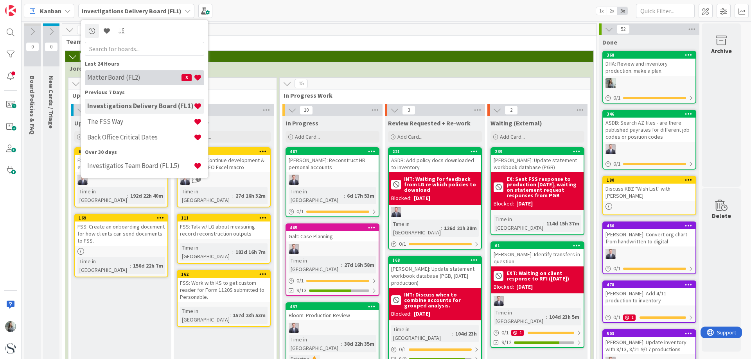 The height and width of the screenshot is (359, 751). What do you see at coordinates (359, 344) in the screenshot?
I see `div: 38d 22h 35m` at bounding box center [359, 344].